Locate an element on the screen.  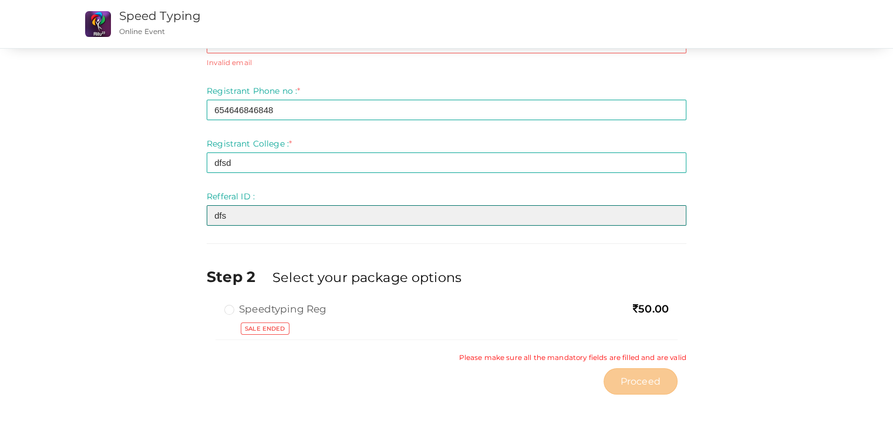
span: 50.00 is located at coordinates (650, 309).